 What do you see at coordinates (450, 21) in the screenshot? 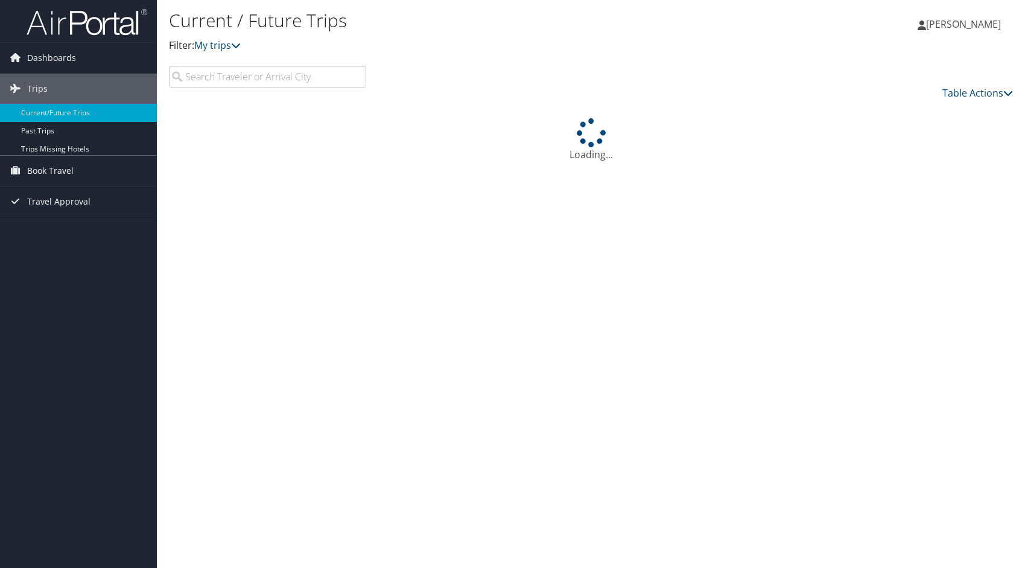
I see `h1: Current / Future Trips` at bounding box center [450, 21].